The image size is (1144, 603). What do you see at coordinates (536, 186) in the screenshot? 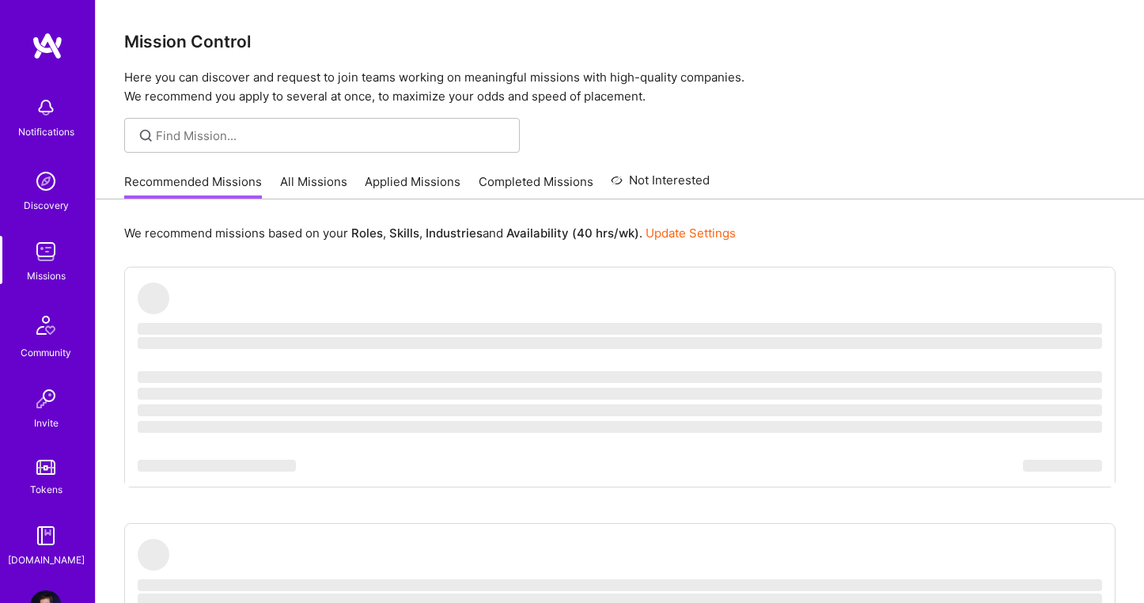
I see `a: Completed Missions` at bounding box center [536, 186].